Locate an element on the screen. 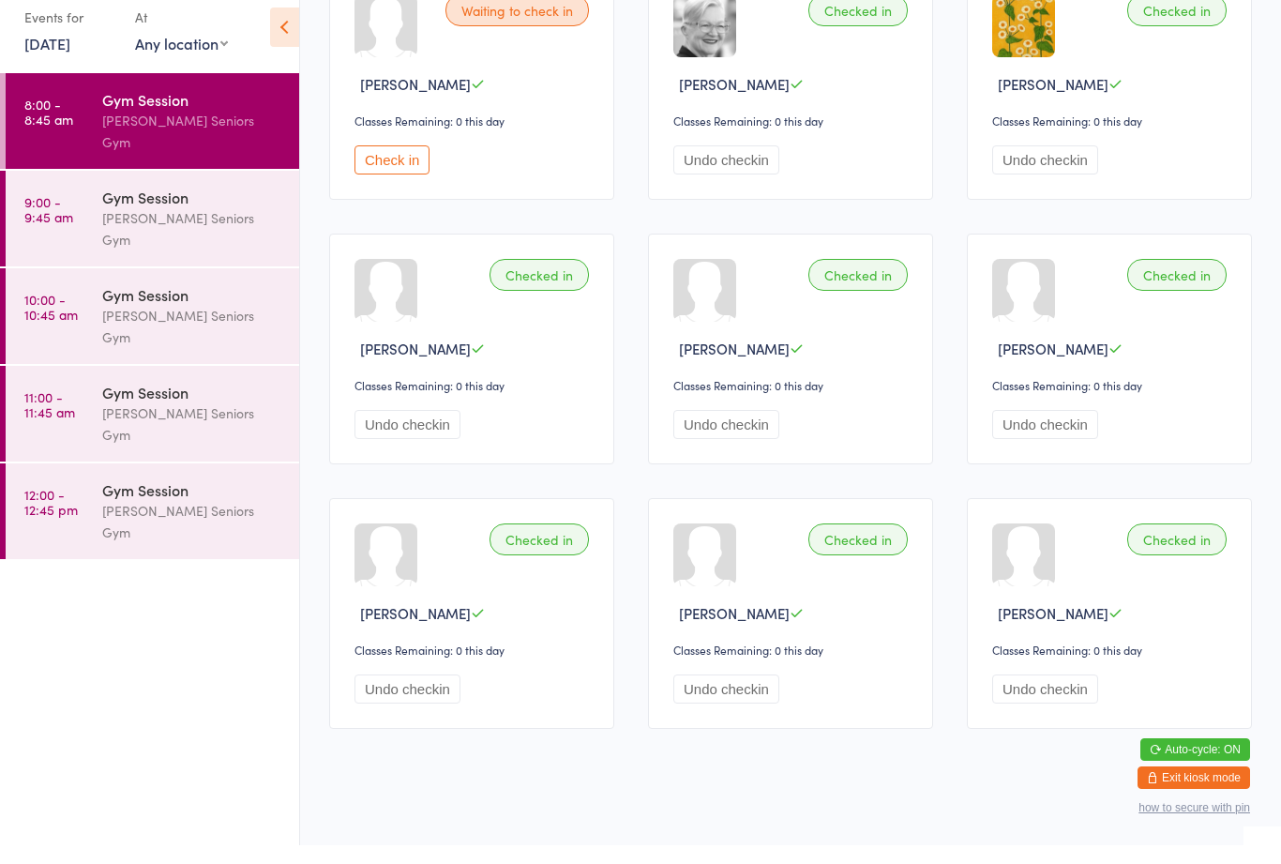 The height and width of the screenshot is (864, 1281). div: Waiting to check in is located at coordinates (517, 29).